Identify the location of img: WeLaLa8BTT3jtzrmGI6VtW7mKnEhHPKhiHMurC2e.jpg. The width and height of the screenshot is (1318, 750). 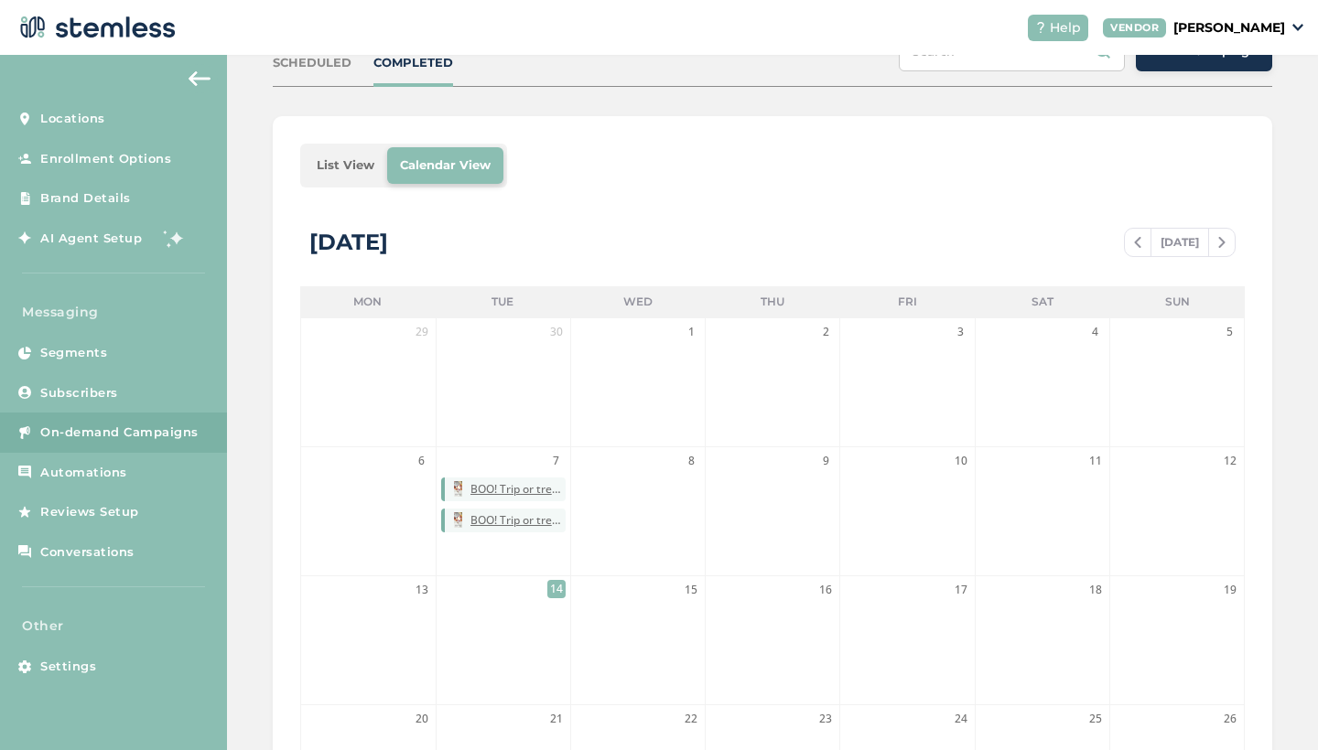
(459, 520).